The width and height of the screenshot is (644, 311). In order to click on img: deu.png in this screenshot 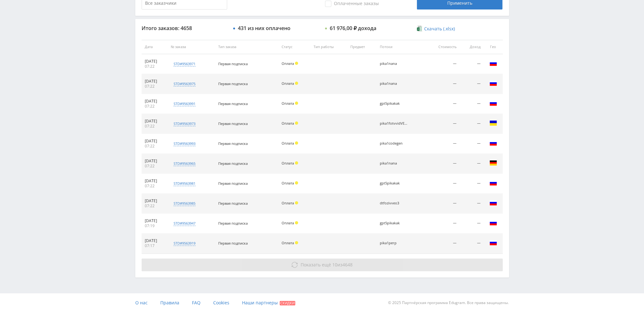, I will do `click(493, 163)`.